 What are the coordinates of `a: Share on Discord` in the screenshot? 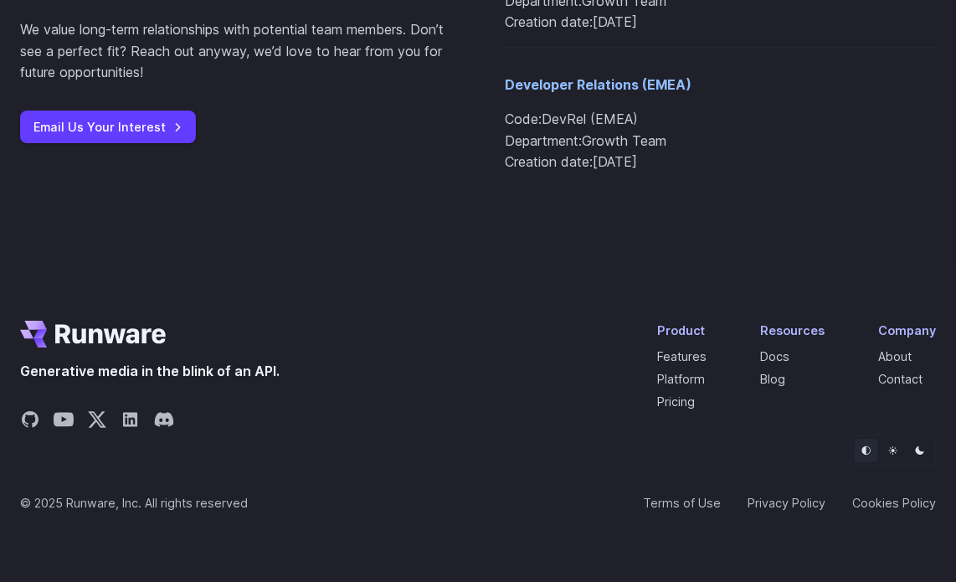 It's located at (164, 422).